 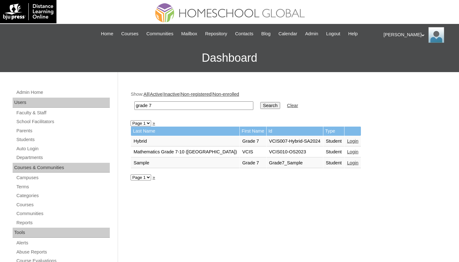 I want to click on a: Alerts, so click(x=63, y=243).